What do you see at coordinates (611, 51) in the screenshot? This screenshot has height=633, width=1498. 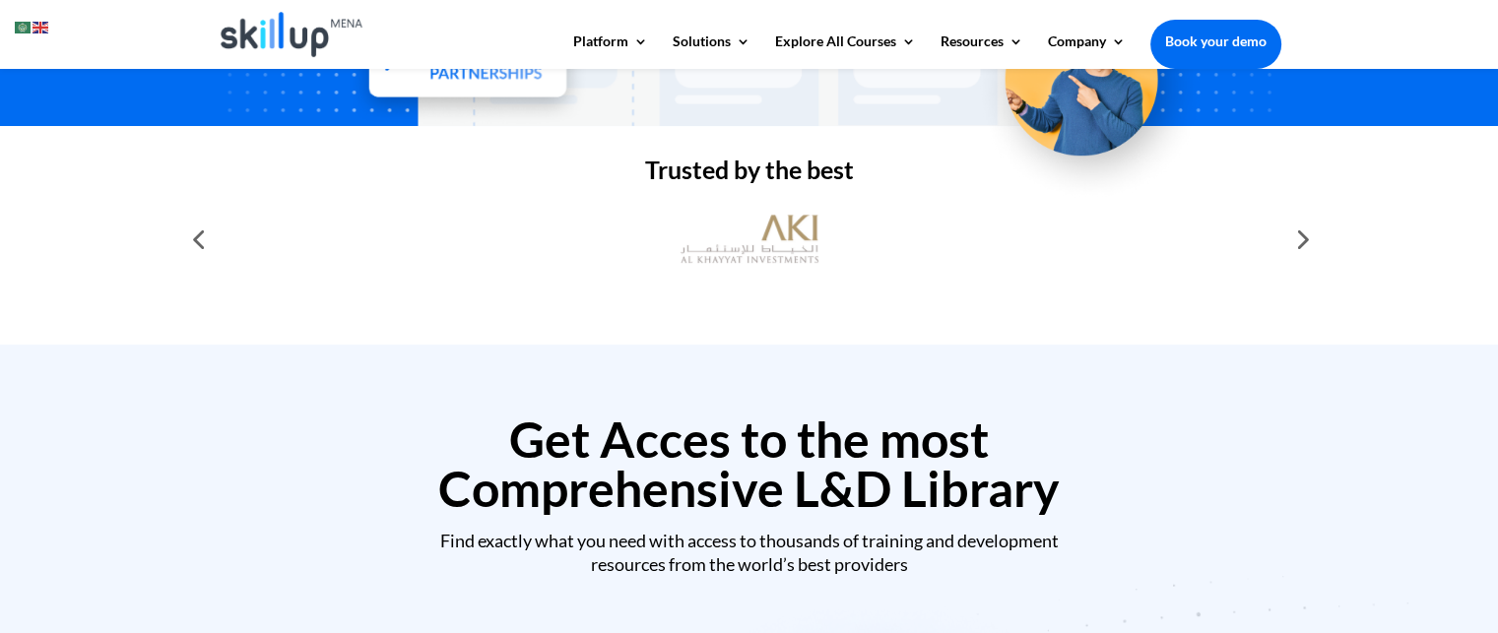 I see `a: Platform` at bounding box center [611, 51].